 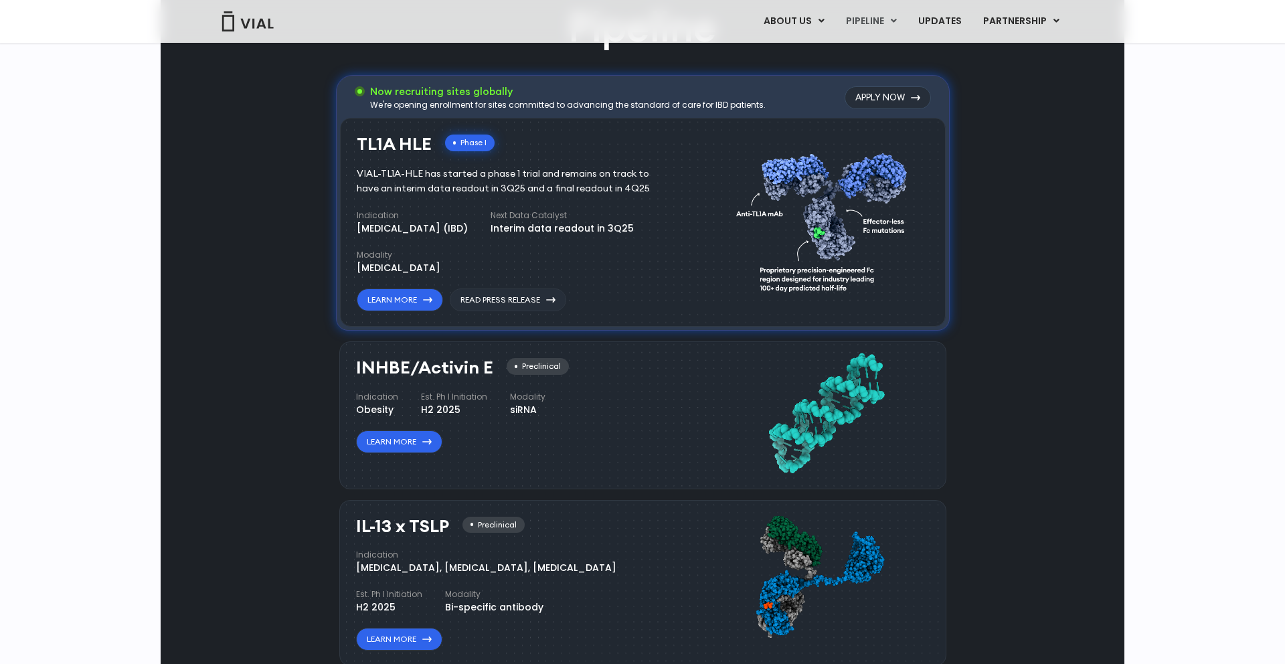 I want to click on div: We're opening enrollment for sites committed to advancing the standard of care for IBD patients., so click(x=568, y=105).